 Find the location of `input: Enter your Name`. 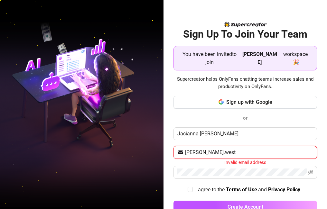

input: Enter your Name is located at coordinates (245, 134).